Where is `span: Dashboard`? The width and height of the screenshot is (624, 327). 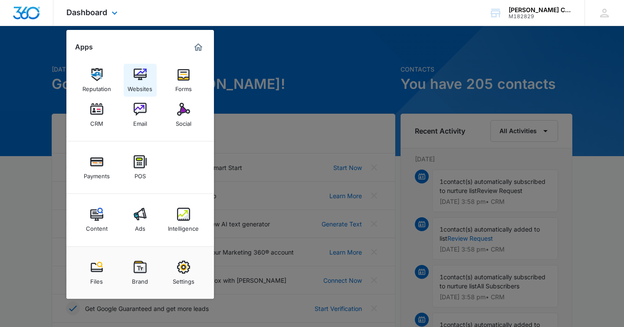 span: Dashboard is located at coordinates (87, 12).